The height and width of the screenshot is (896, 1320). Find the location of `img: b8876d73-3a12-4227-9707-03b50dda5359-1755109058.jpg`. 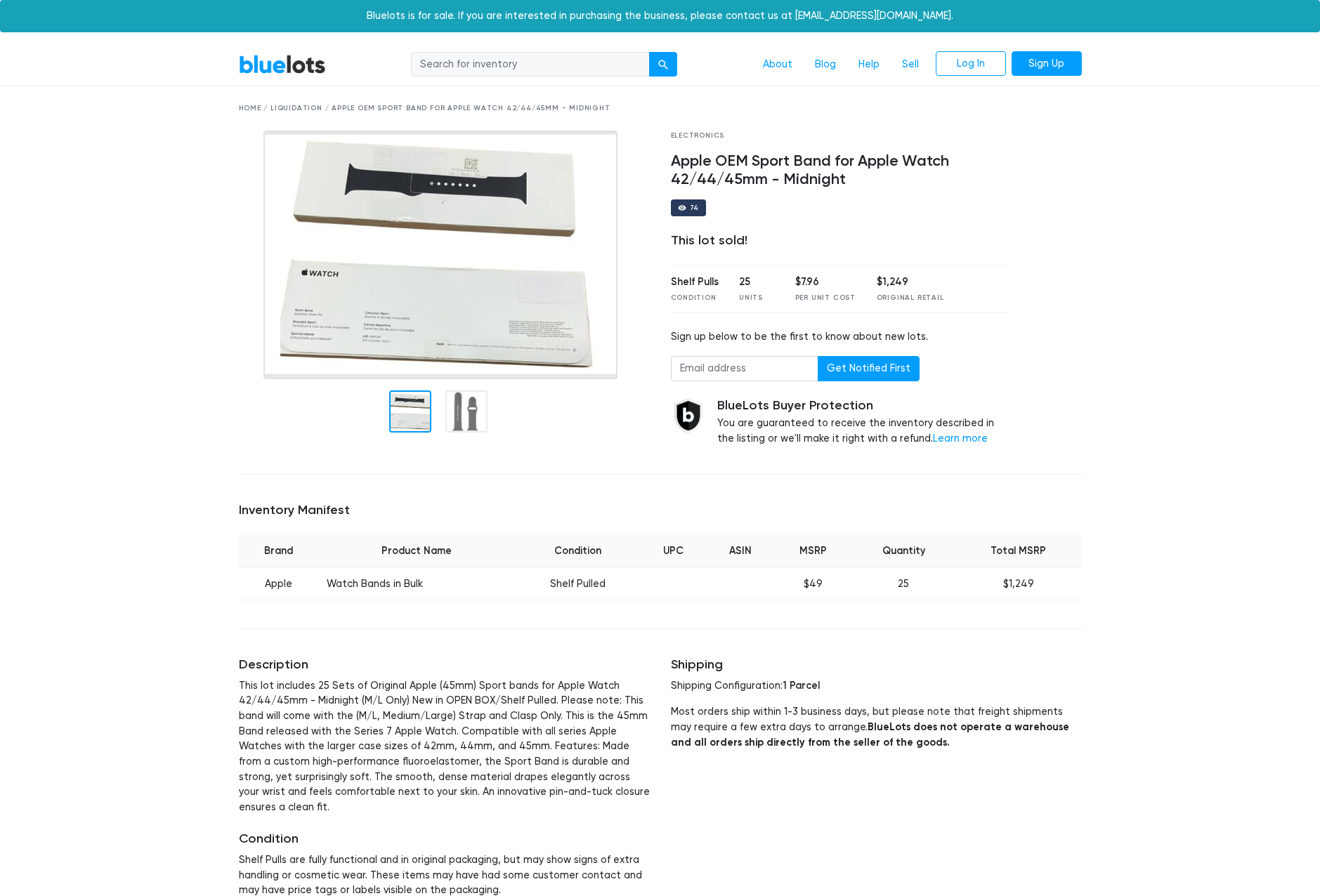

img: b8876d73-3a12-4227-9707-03b50dda5359-1755109058.jpg is located at coordinates (441, 255).